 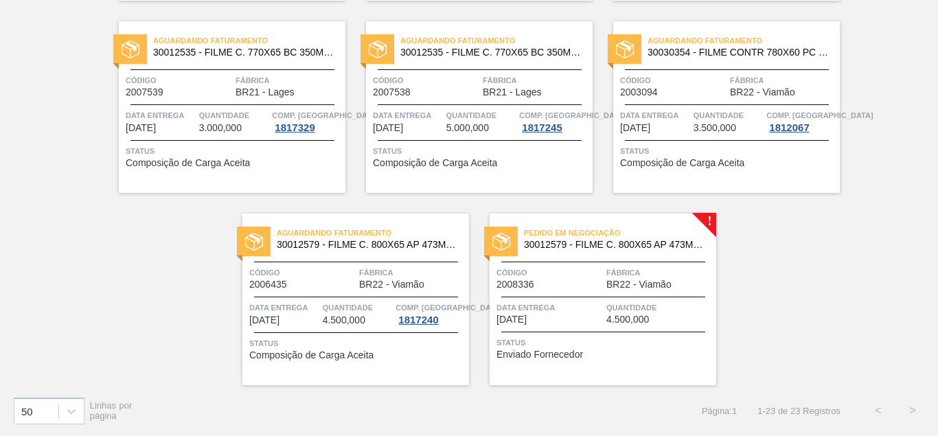 I want to click on span: Página : 1, so click(x=719, y=411).